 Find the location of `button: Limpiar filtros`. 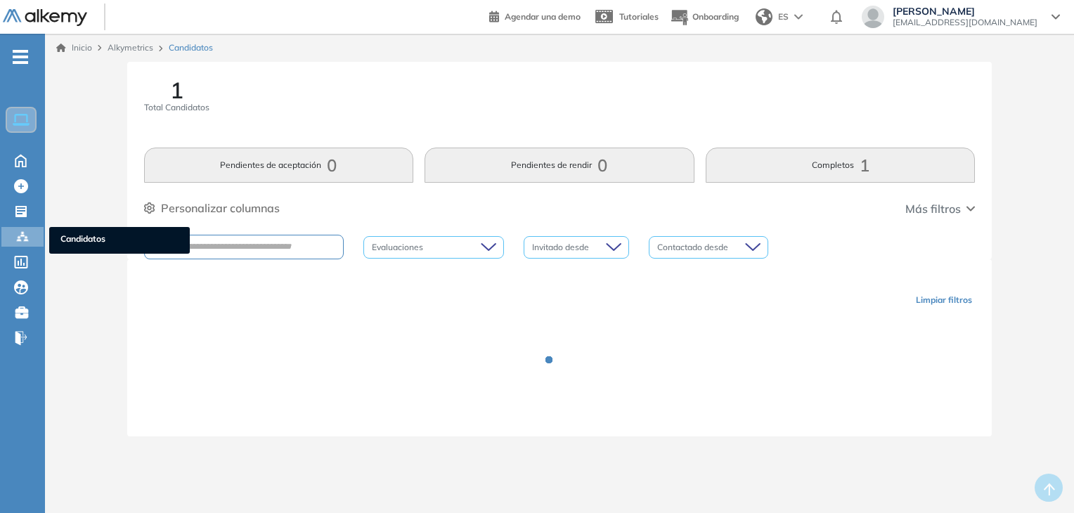

button: Limpiar filtros is located at coordinates (944, 300).